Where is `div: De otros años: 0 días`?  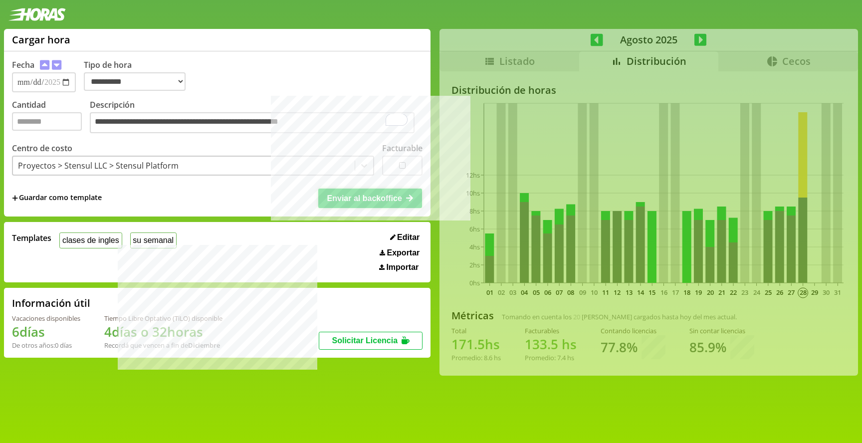
div: De otros años: 0 días is located at coordinates (46, 345).